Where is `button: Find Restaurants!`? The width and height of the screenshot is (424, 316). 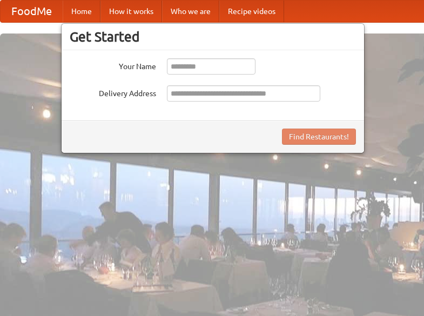
button: Find Restaurants! is located at coordinates (319, 137).